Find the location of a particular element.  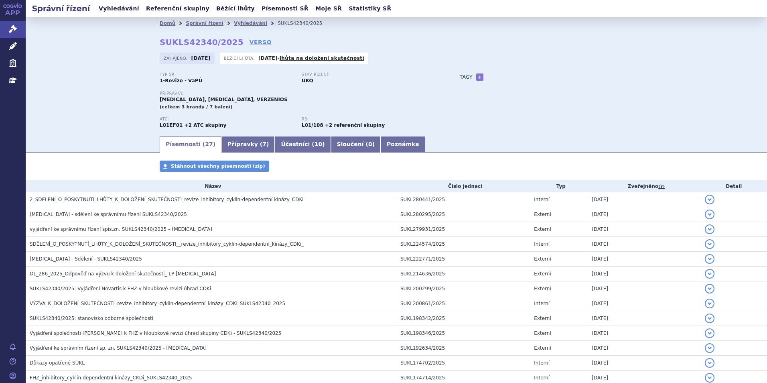

span: vyjádření ke správnímu řízení spis.zn. SUKLS42340/2025 – Ibrance is located at coordinates (121, 229).